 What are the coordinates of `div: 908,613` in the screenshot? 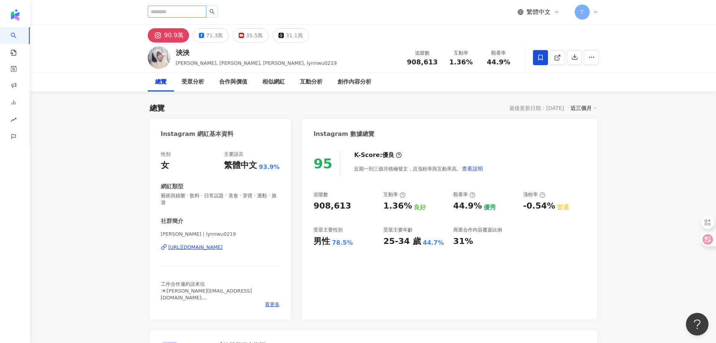 It's located at (332, 206).